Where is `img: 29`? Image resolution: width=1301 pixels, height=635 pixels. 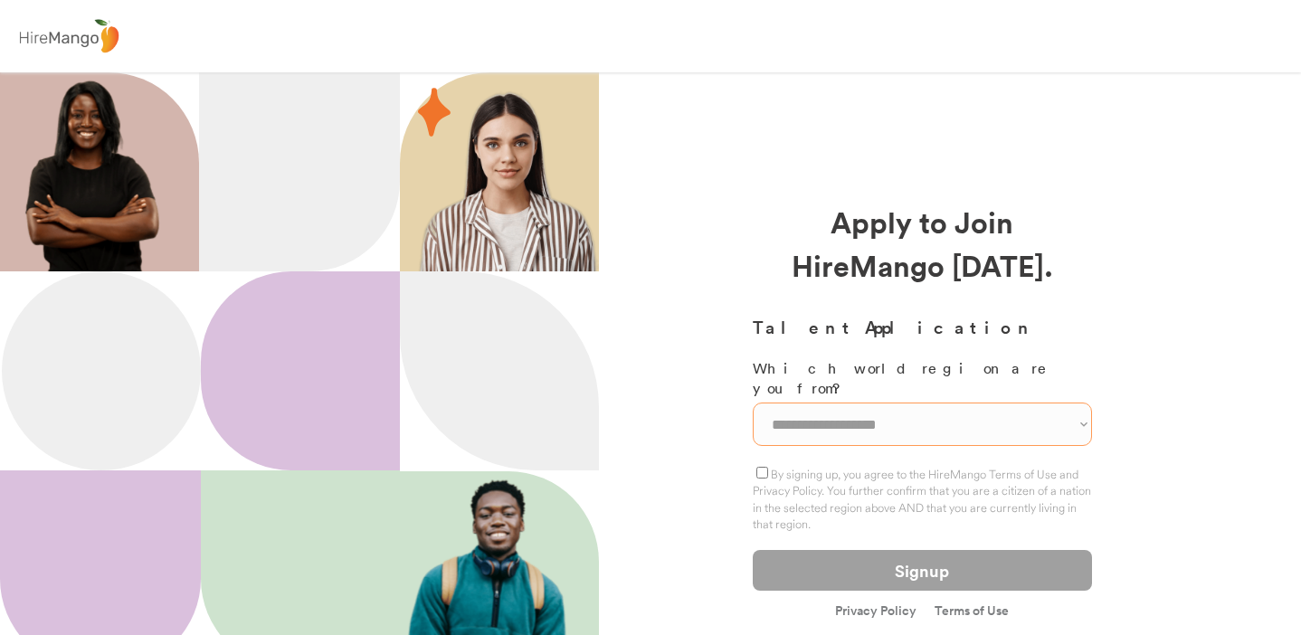 img: 29 is located at coordinates (434, 112).